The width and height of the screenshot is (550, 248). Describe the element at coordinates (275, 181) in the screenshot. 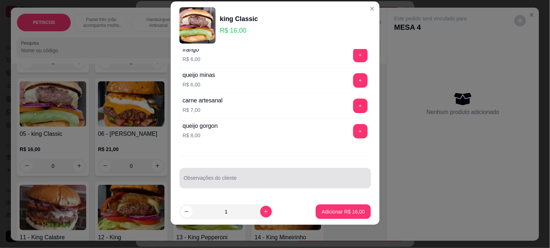

I see `input: Observações do cliente` at that location.